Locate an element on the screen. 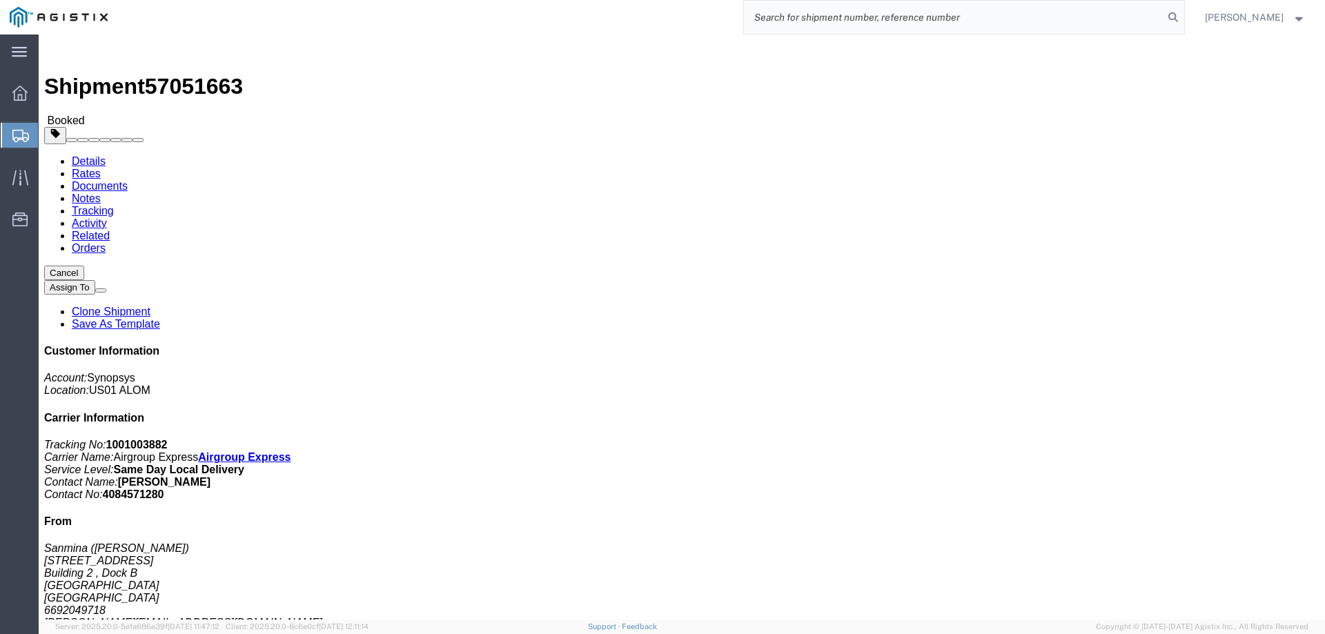  input: Search for shipment number, reference number is located at coordinates (954, 17).